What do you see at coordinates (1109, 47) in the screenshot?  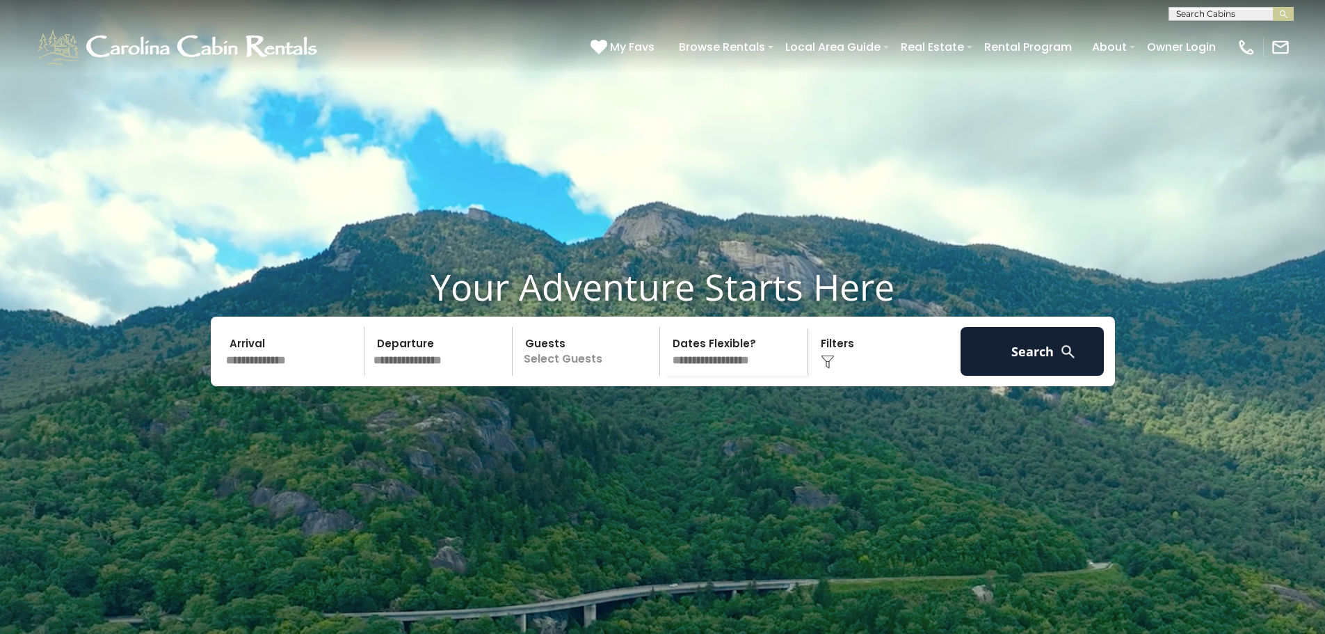 I see `a: About` at bounding box center [1109, 47].